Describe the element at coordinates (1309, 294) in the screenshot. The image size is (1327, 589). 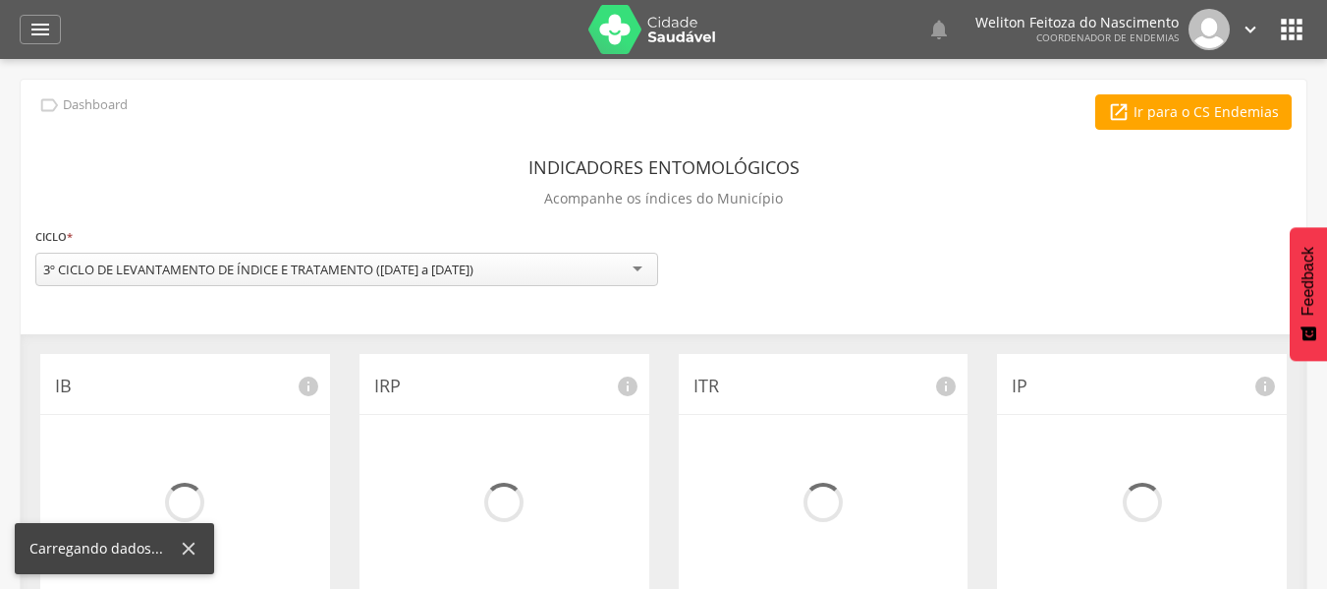
I see `button: Feedback - Mostrar pesquisa` at that location.